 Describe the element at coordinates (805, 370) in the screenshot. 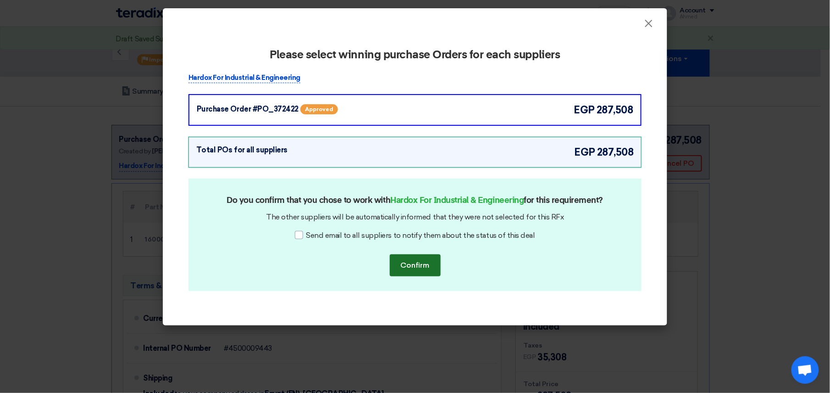

I see `a: Open chat` at that location.